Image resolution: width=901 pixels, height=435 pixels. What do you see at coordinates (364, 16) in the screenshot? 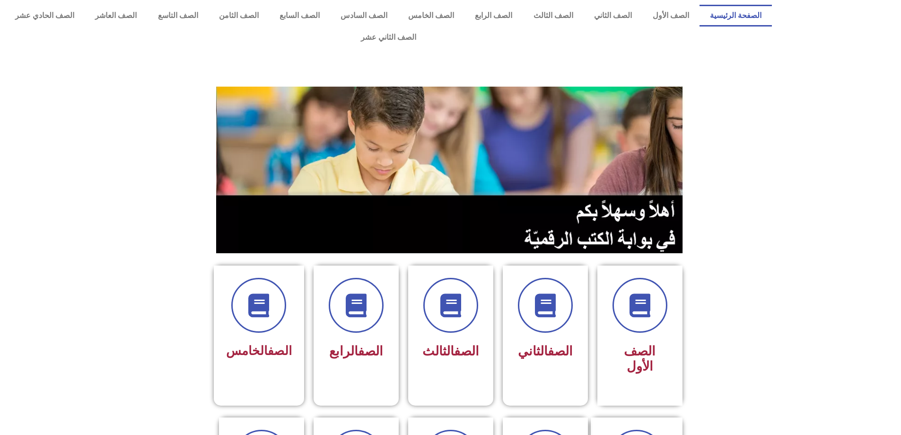
I see `a: الصف السادس` at bounding box center [364, 16].